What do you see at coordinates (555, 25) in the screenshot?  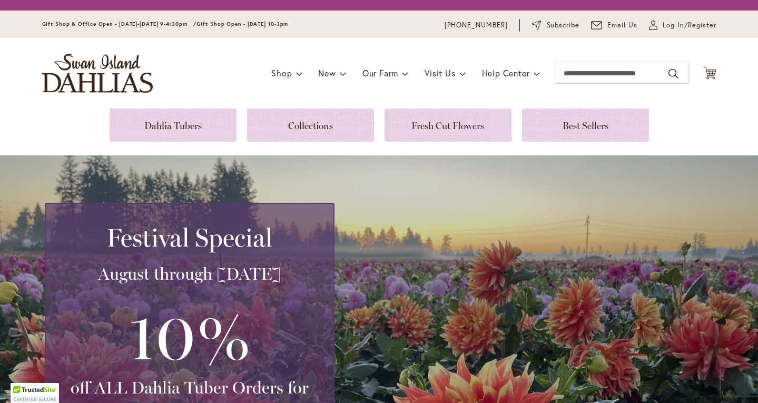 I see `a: Subscribe` at bounding box center [555, 25].